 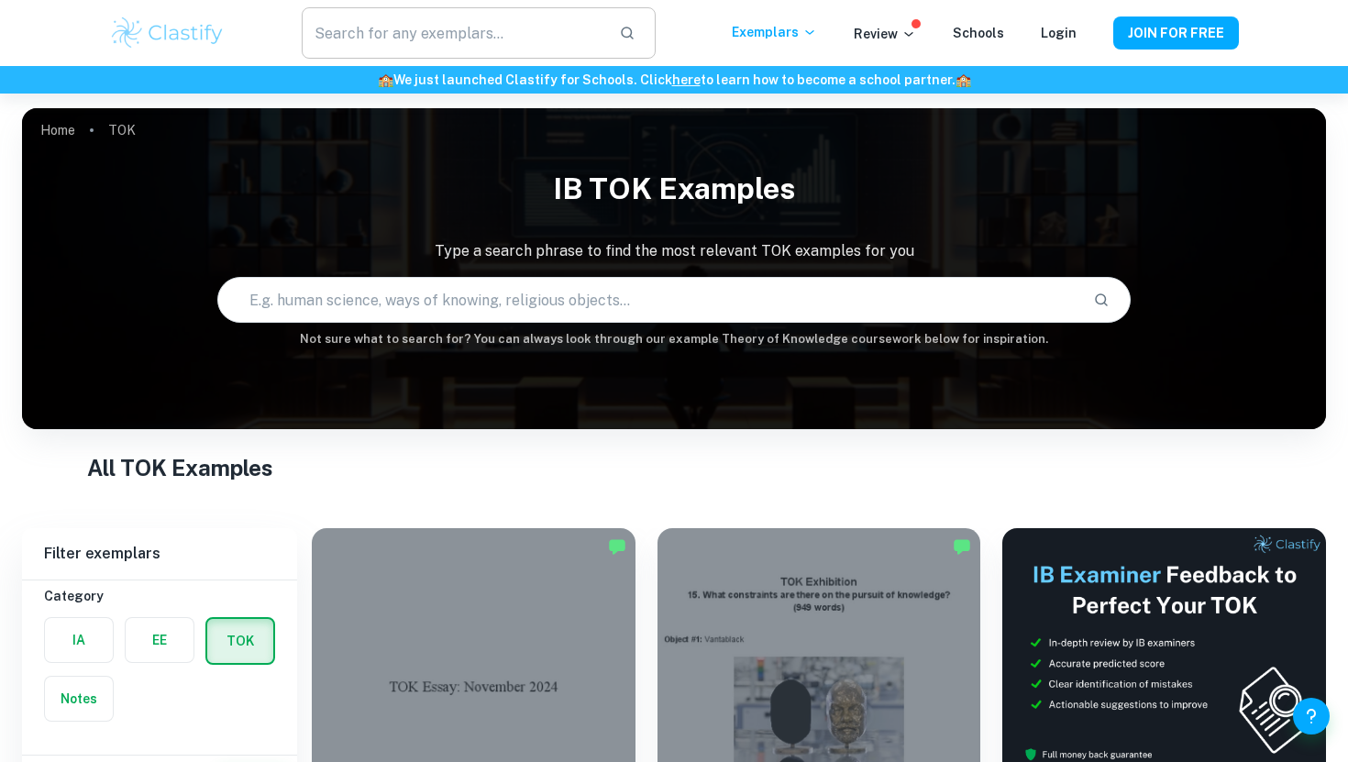 I want to click on h6: Filter exemplars, so click(x=160, y=554).